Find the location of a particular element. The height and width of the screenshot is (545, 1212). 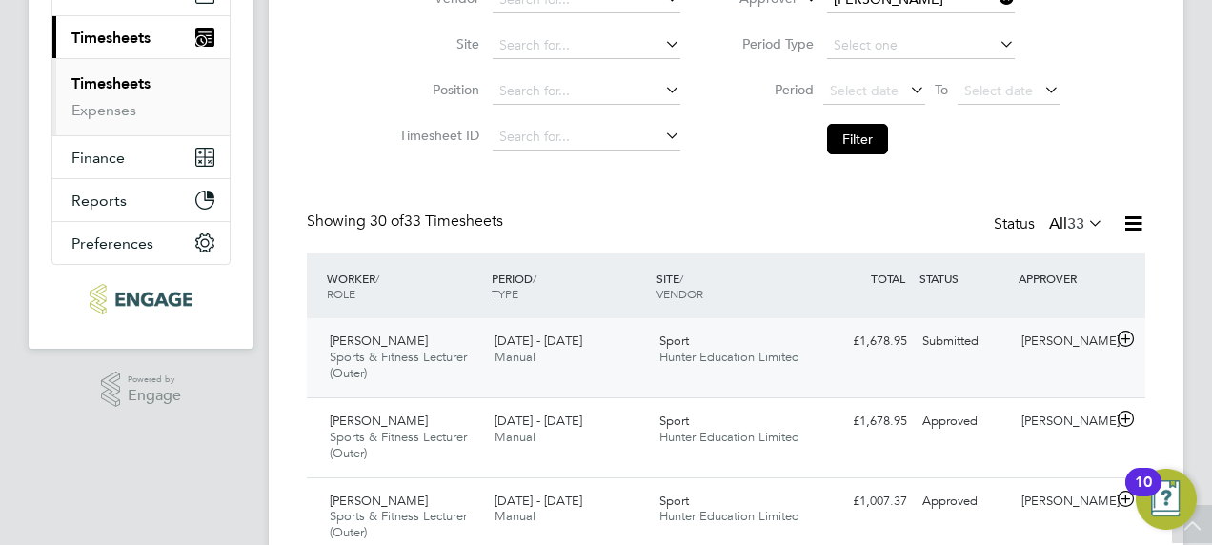

span: VENDOR is located at coordinates (679, 293).